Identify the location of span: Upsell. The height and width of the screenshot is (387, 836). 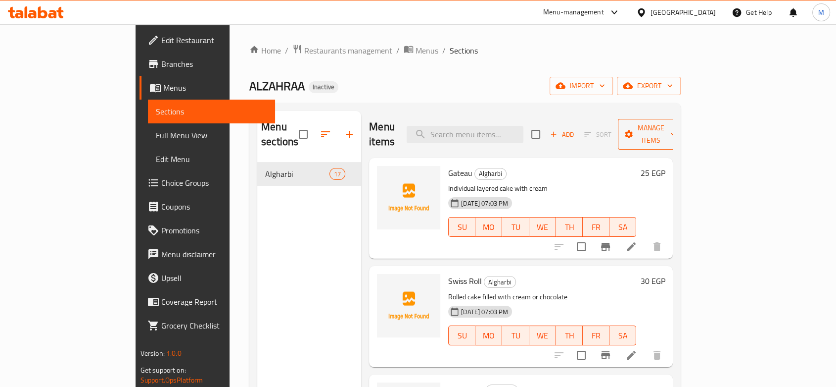
(214, 278).